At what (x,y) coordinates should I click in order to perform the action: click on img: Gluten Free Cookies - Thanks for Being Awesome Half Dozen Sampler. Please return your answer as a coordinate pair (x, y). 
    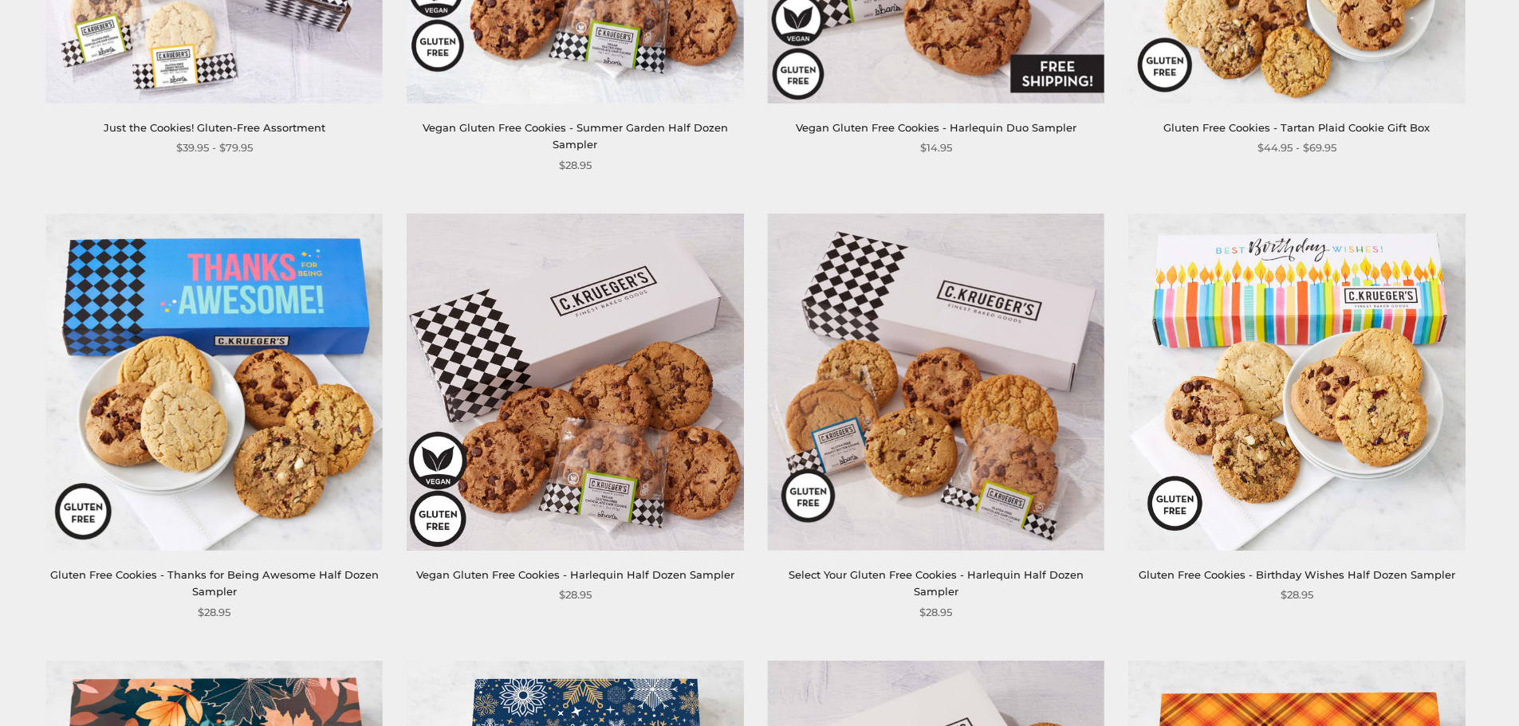
    Looking at the image, I should click on (215, 382).